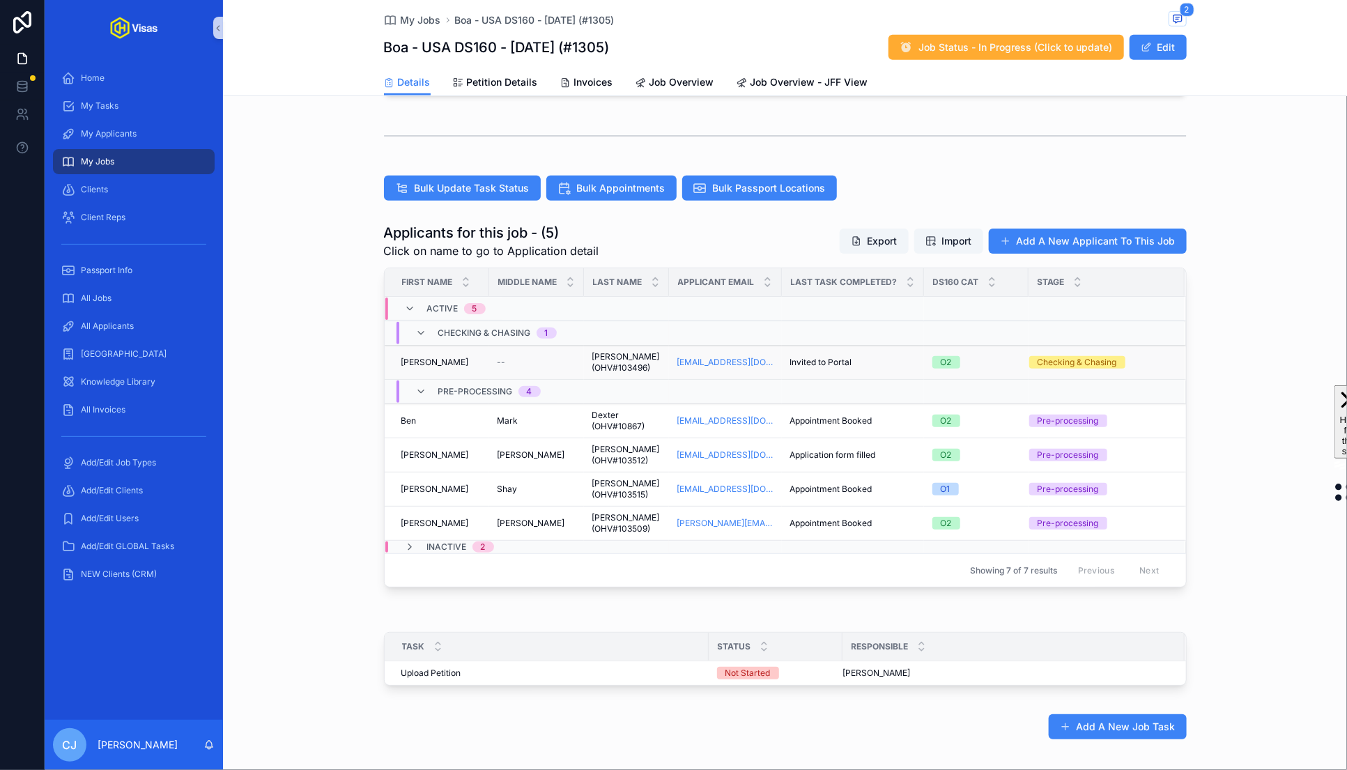 The image size is (1347, 770). I want to click on a: Mark, so click(537, 421).